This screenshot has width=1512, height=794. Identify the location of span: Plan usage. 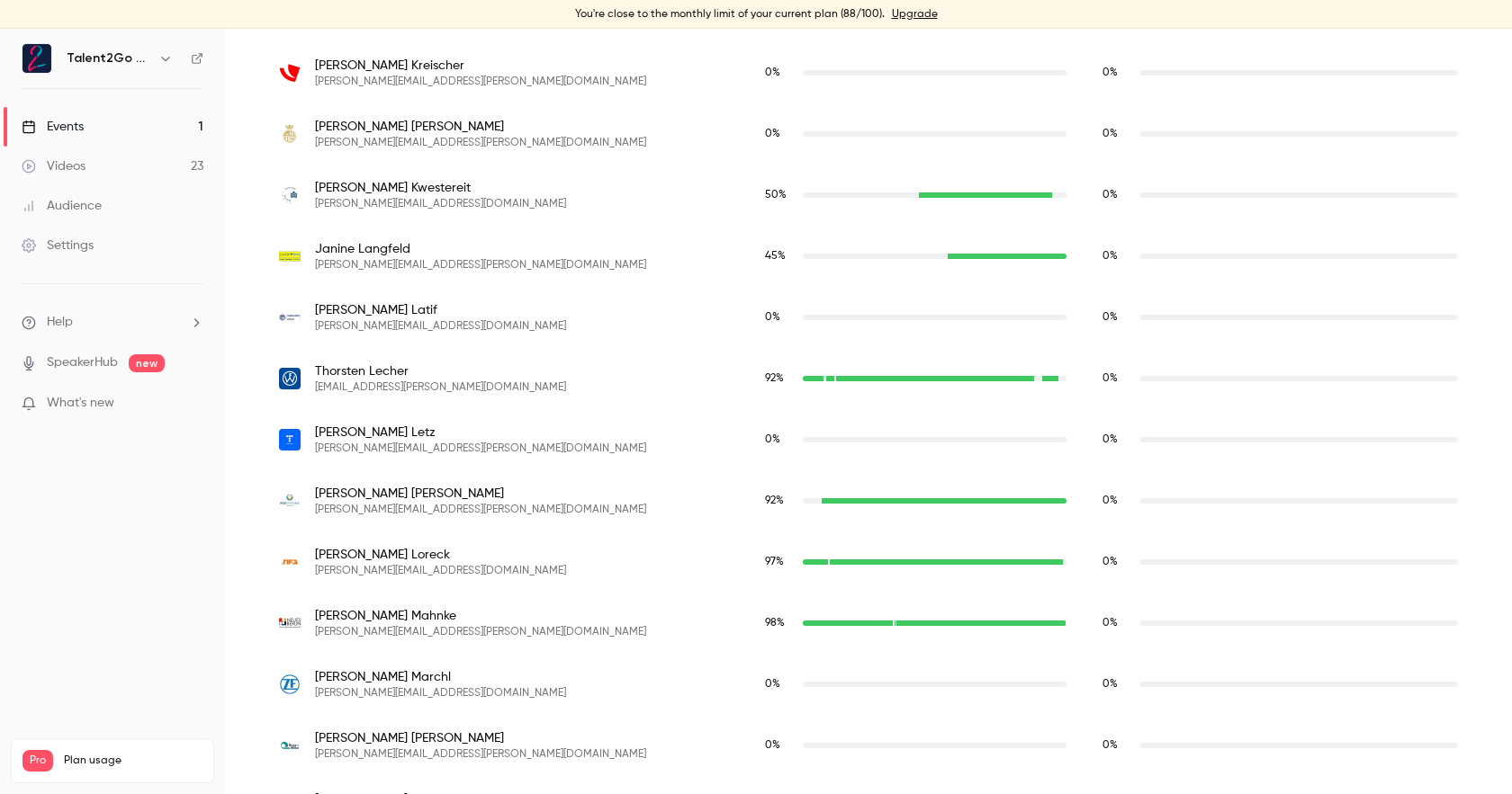
(133, 761).